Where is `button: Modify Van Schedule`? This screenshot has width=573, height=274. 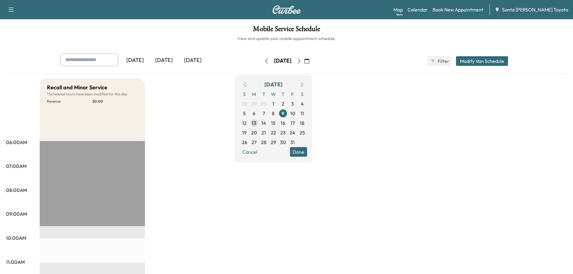
button: Modify Van Schedule is located at coordinates (482, 61).